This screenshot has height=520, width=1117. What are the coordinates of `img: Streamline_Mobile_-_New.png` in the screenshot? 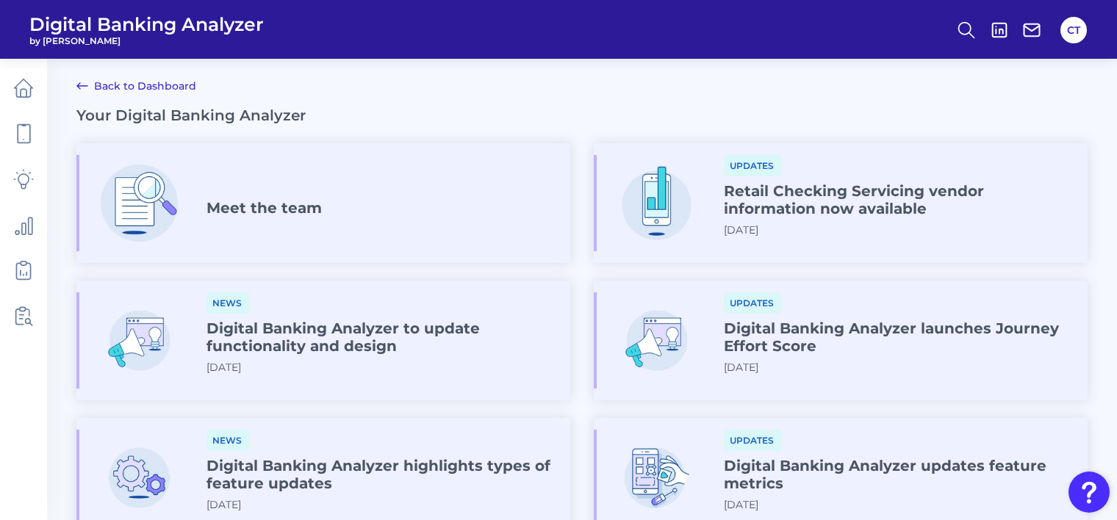 It's located at (656, 203).